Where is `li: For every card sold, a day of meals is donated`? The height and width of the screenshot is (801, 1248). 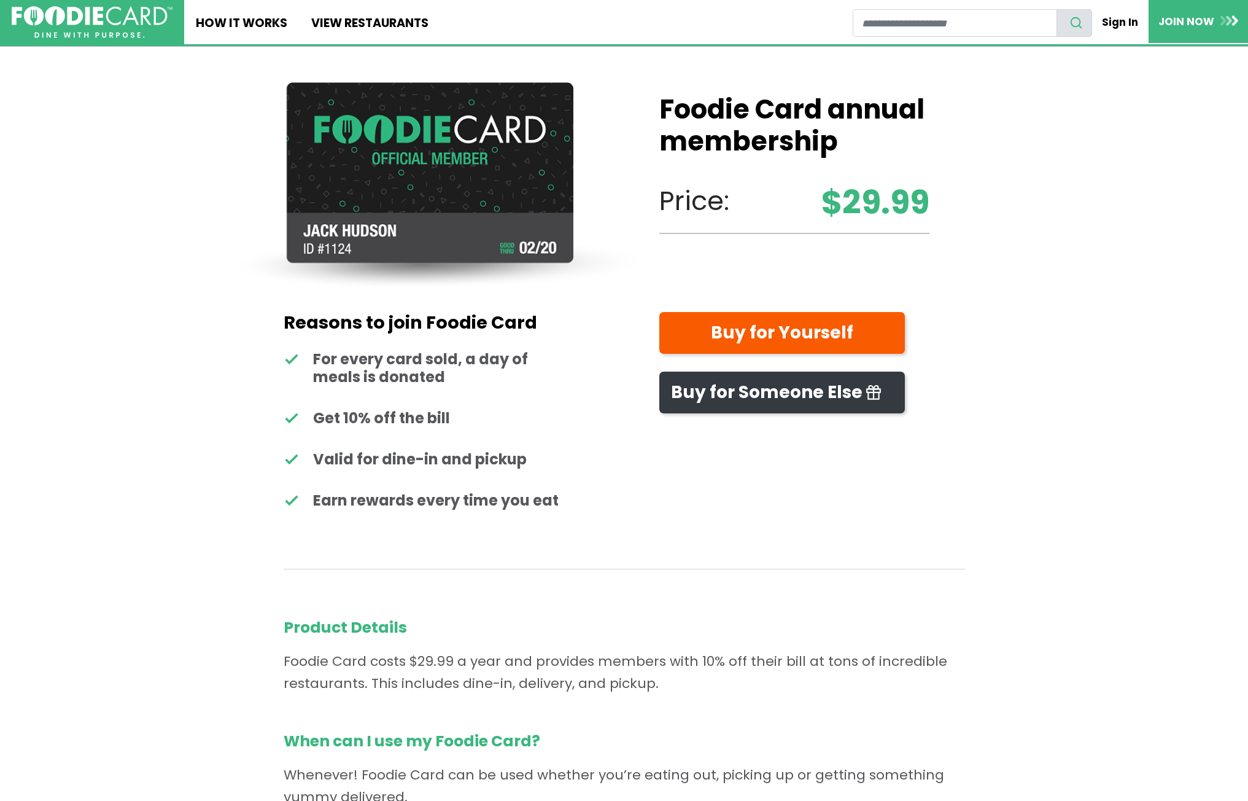
li: For every card sold, a day of meals is donated is located at coordinates (424, 368).